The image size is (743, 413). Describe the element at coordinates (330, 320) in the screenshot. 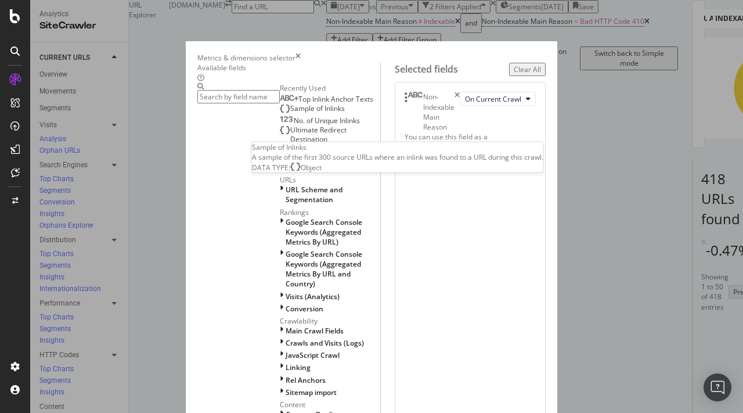

I see `div: Crawlability` at that location.